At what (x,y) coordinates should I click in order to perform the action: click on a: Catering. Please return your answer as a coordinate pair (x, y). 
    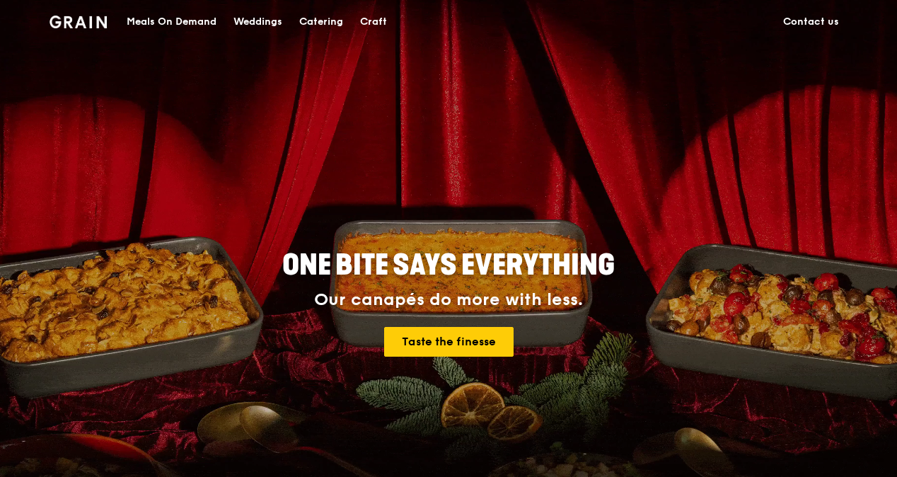
    Looking at the image, I should click on (321, 22).